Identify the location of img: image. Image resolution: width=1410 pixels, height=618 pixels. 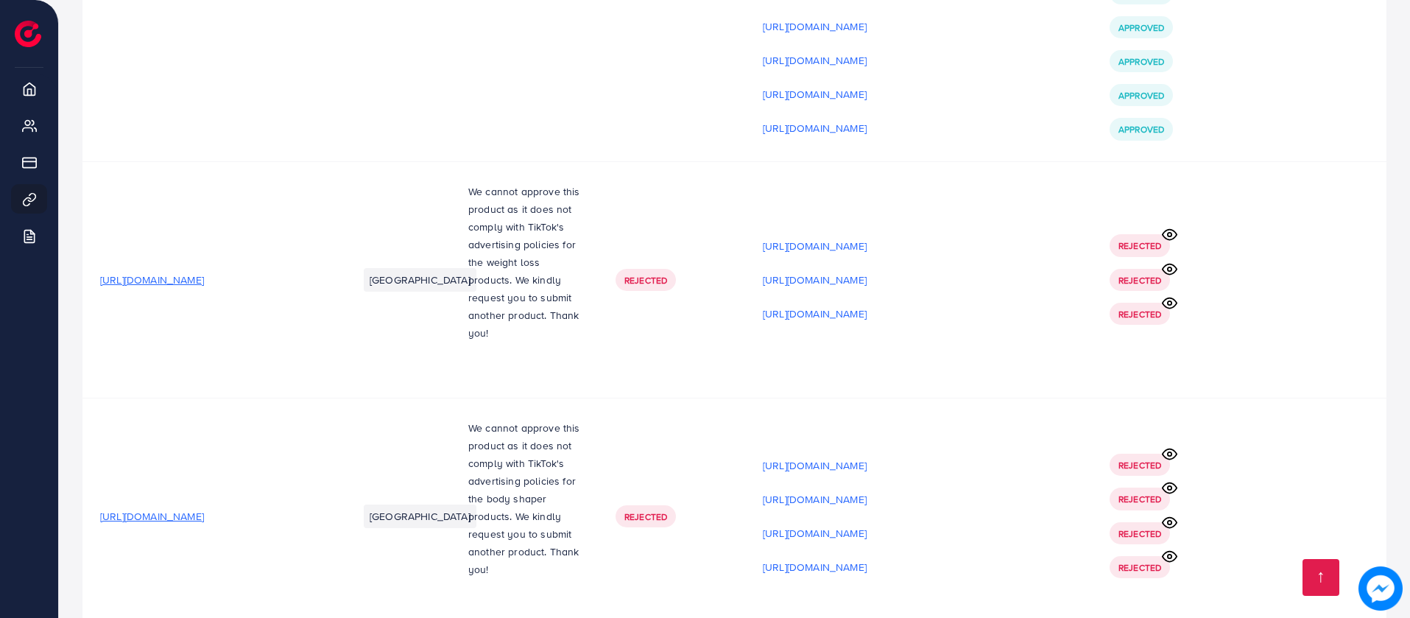
(1380, 588).